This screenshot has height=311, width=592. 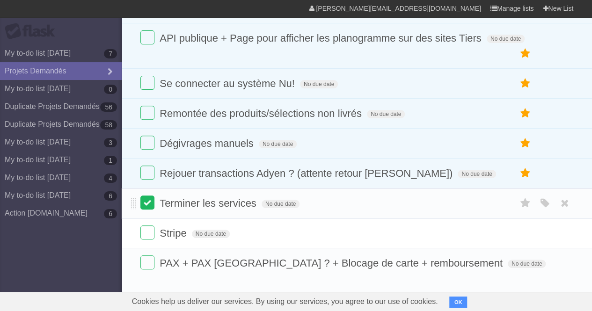 I want to click on b: 4, so click(x=110, y=178).